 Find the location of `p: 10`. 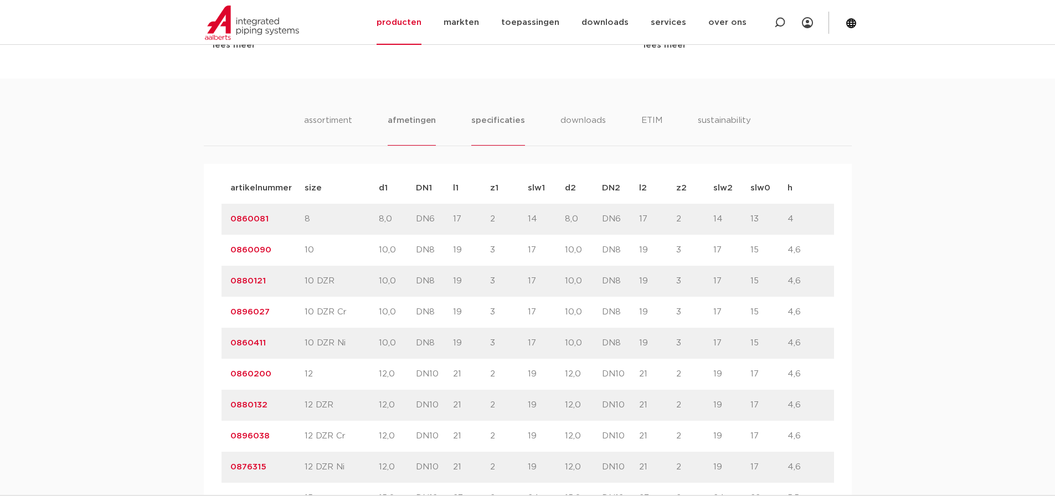

p: 10 is located at coordinates (342, 250).